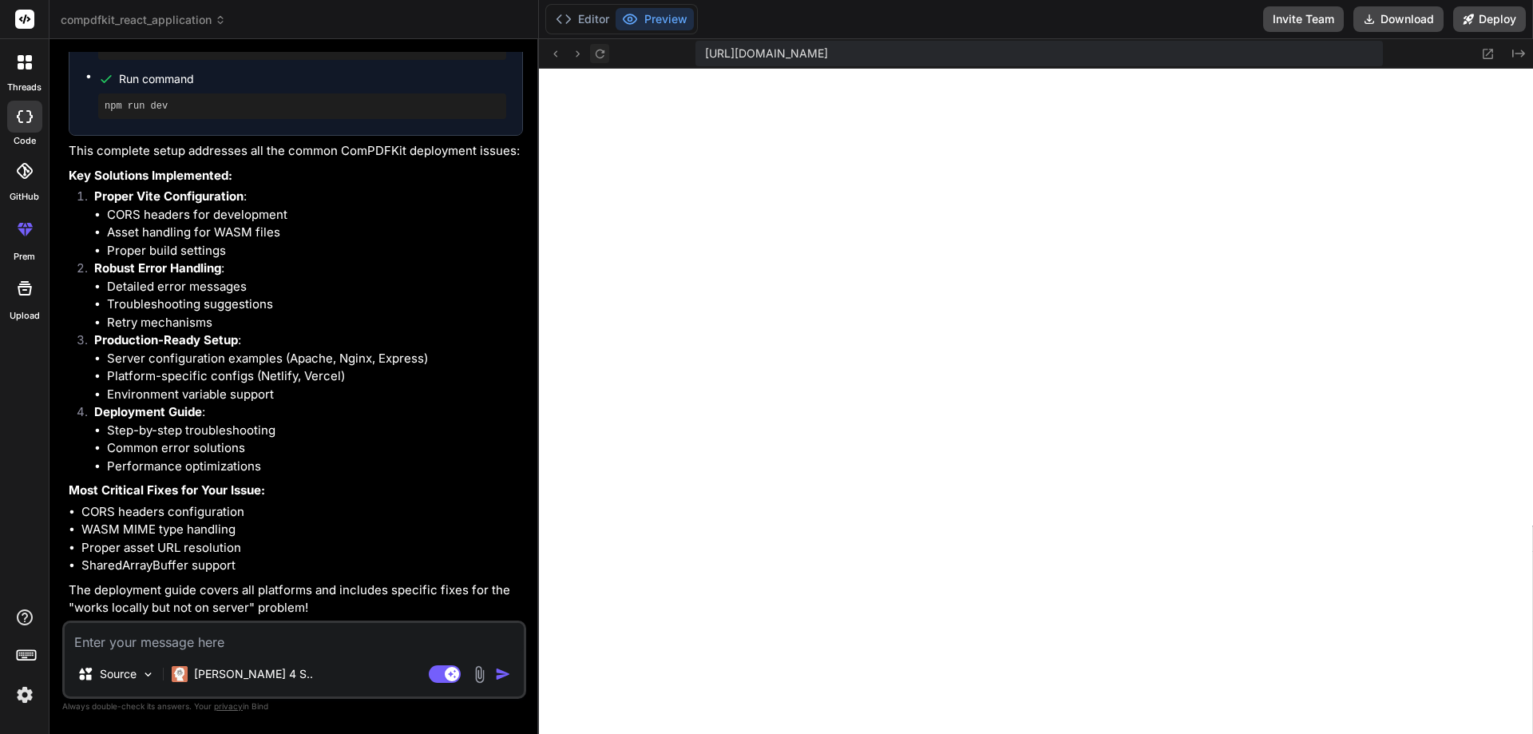 The height and width of the screenshot is (734, 1533). What do you see at coordinates (228, 706) in the screenshot?
I see `span: privacy` at bounding box center [228, 706].